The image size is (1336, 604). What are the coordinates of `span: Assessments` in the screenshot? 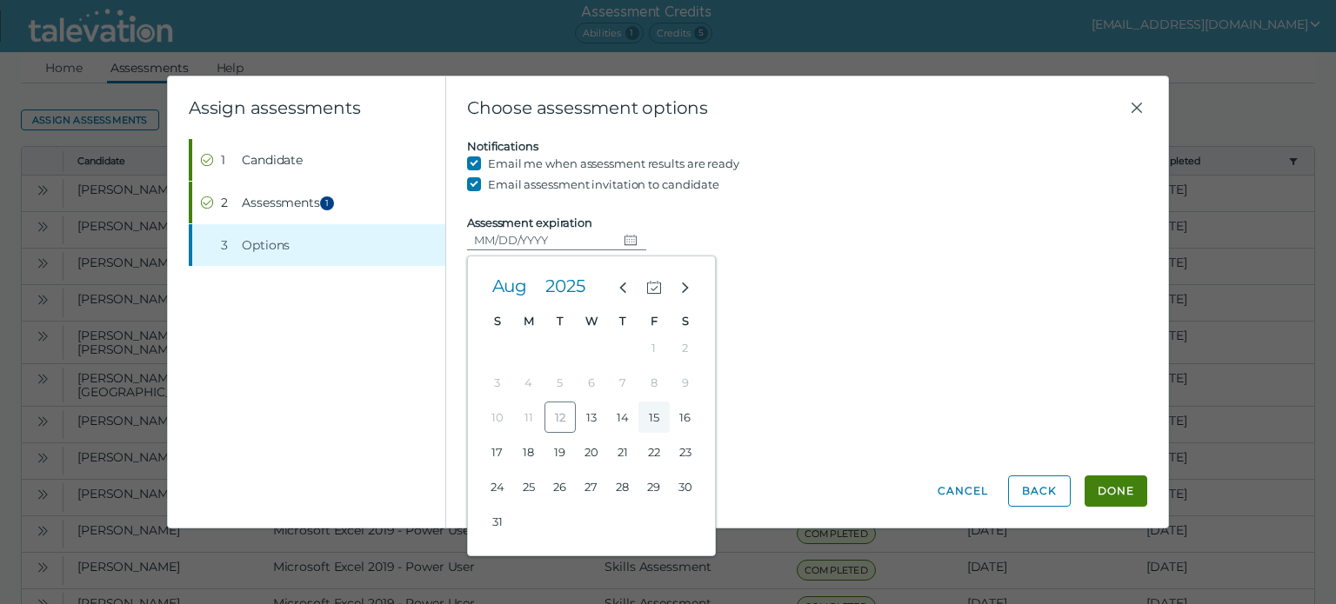 It's located at (290, 203).